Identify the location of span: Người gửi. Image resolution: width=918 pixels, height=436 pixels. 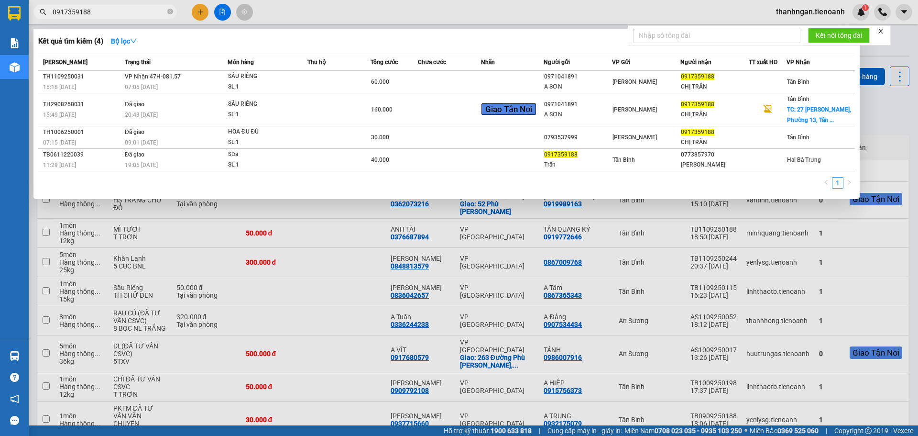
(557, 62).